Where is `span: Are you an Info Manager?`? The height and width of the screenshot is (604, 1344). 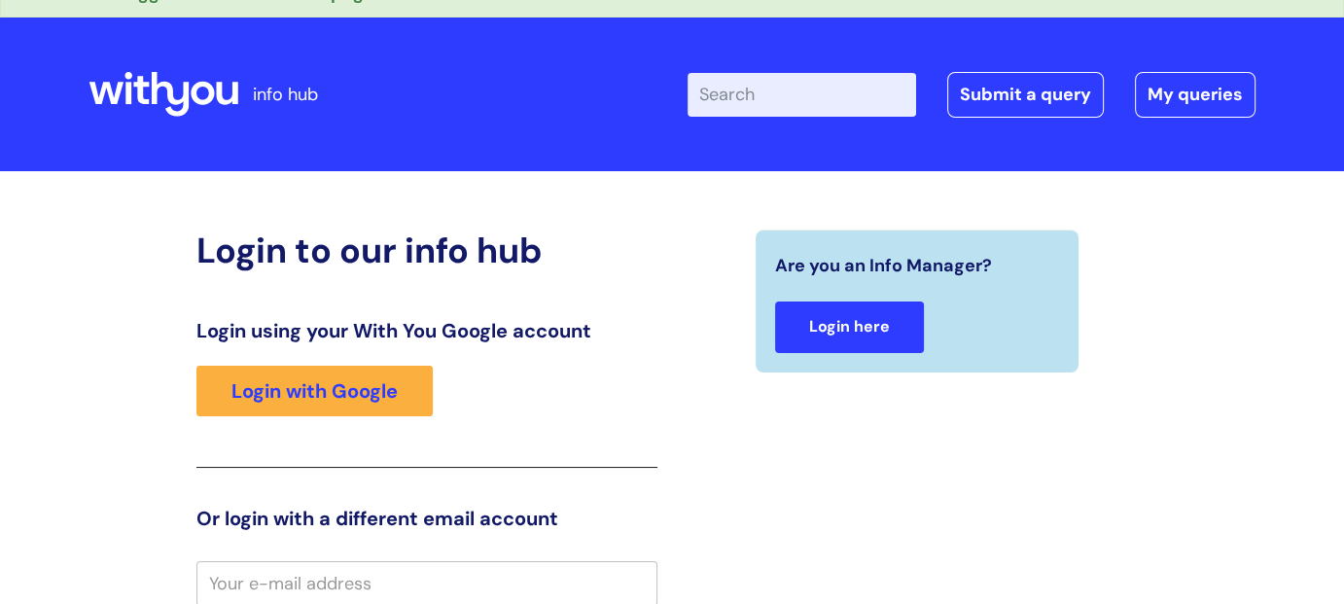 span: Are you an Info Manager? is located at coordinates (883, 266).